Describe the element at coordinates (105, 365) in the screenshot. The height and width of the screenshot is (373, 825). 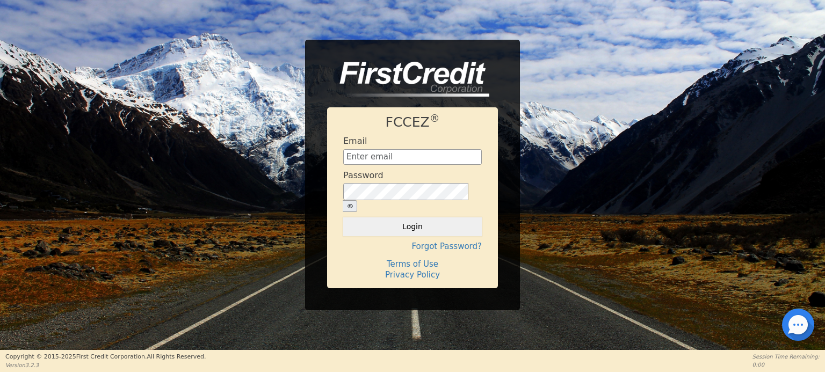
I see `p: Version 3.2.3` at that location.